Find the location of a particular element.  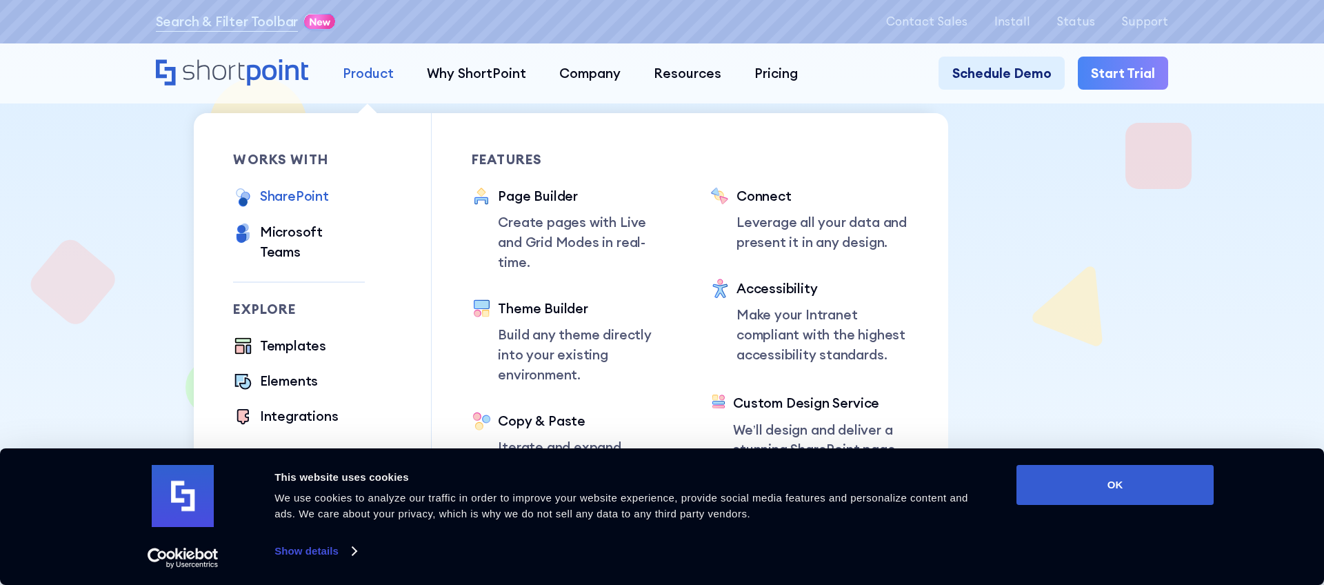

a: Usercentrics Cookiebot - opens in a new window is located at coordinates (183, 558).